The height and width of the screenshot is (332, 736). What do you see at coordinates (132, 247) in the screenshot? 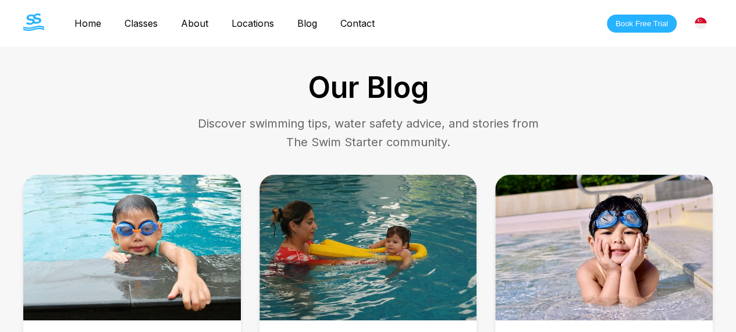
I see `img: When Can a Child Swim Independently?` at bounding box center [132, 247].